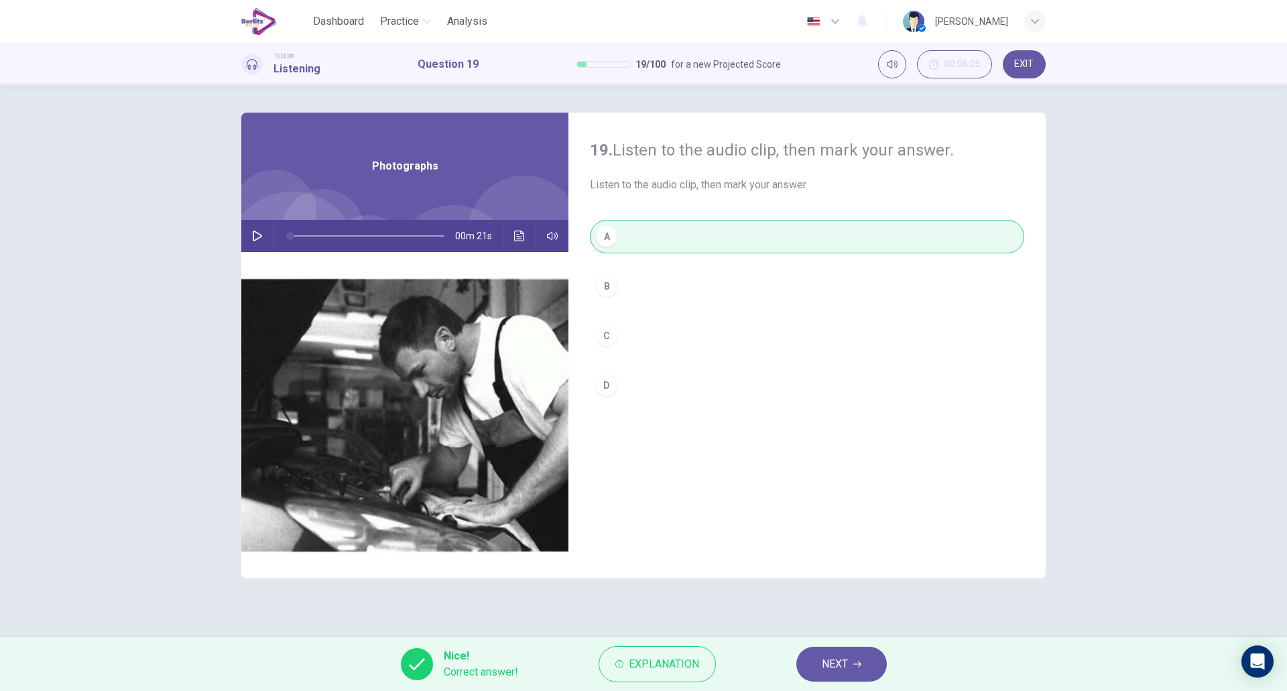 This screenshot has width=1287, height=691. I want to click on strong: 19., so click(601, 150).